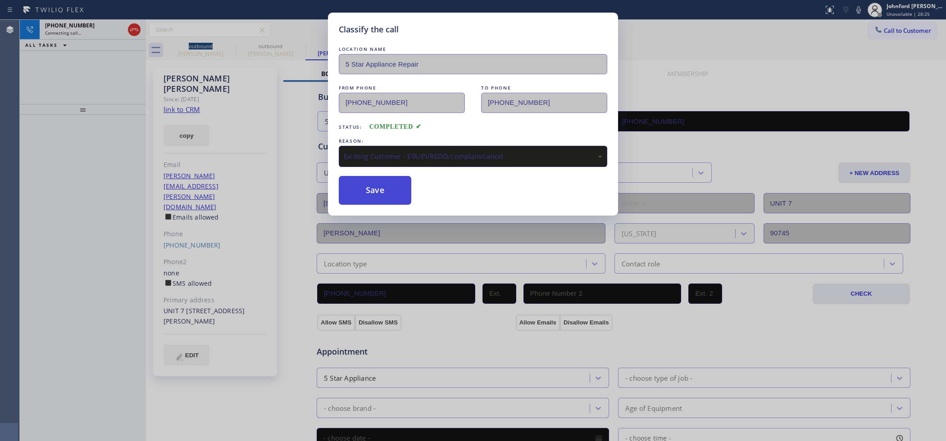 Image resolution: width=946 pixels, height=441 pixels. What do you see at coordinates (473, 156) in the screenshot?
I see `div: Existing Customer - ETA/PI/REDO/complain/cancel` at bounding box center [473, 156].